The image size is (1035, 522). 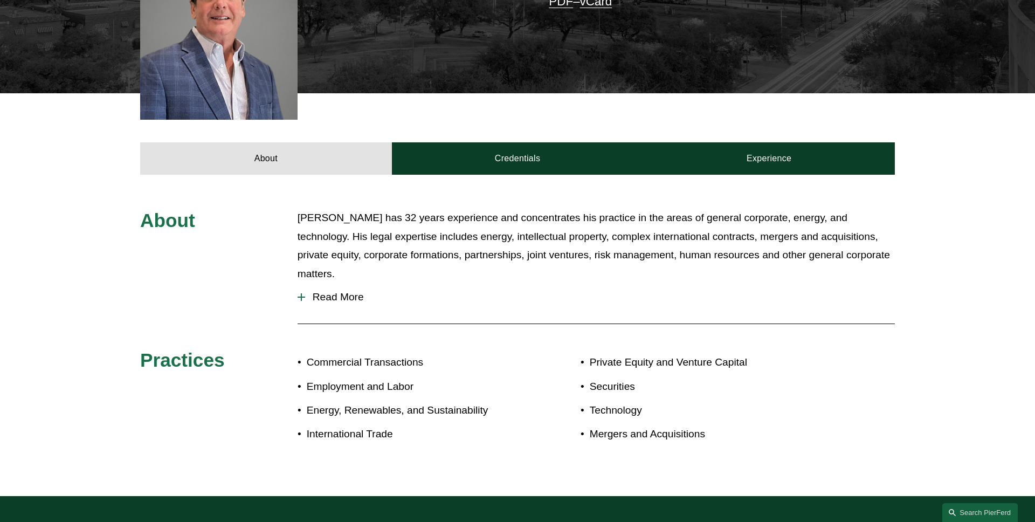 I want to click on a: Experience, so click(x=769, y=159).